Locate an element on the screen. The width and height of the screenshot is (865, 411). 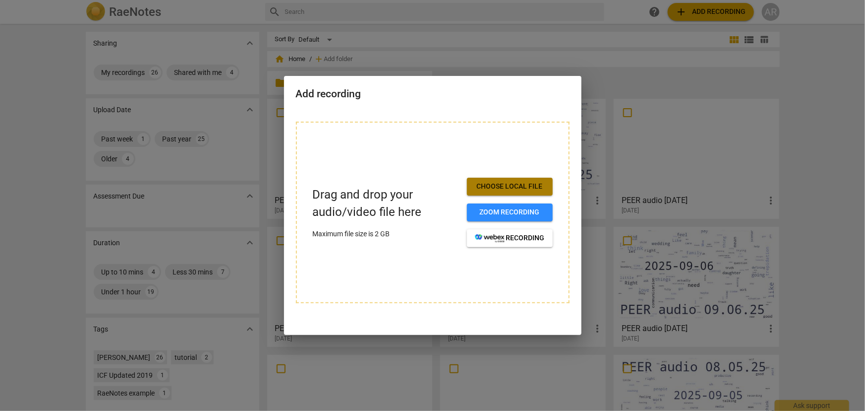
h2: Add recording is located at coordinates (433, 94).